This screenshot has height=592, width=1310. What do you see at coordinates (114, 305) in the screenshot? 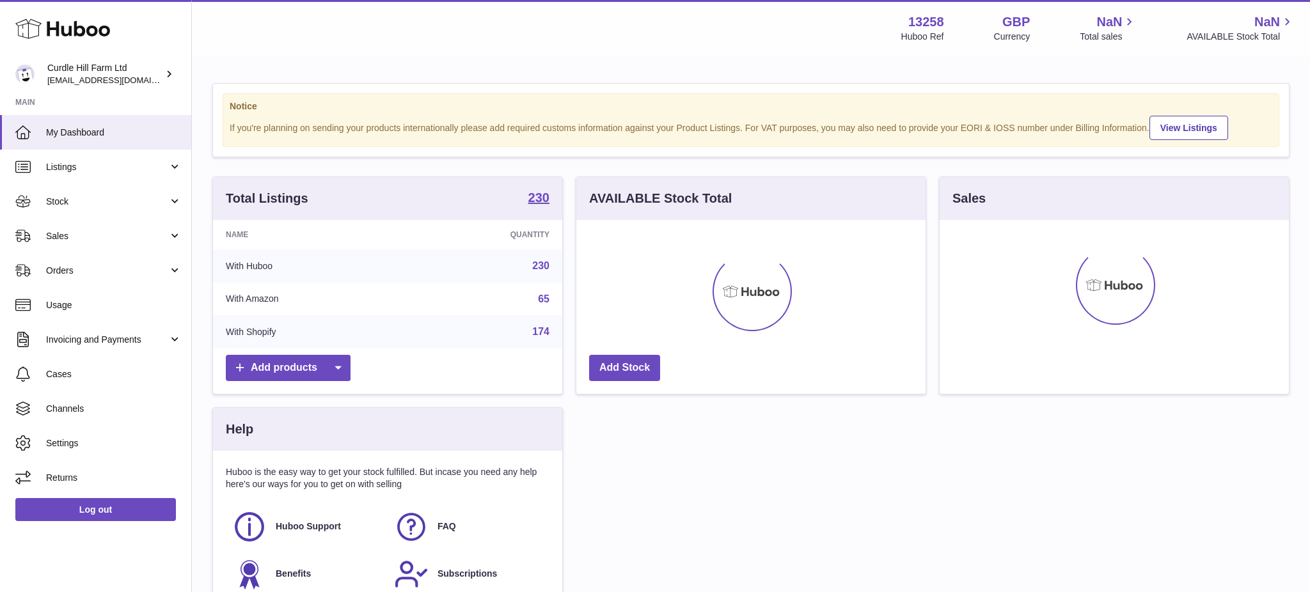
I see `span: Usage` at bounding box center [114, 305].